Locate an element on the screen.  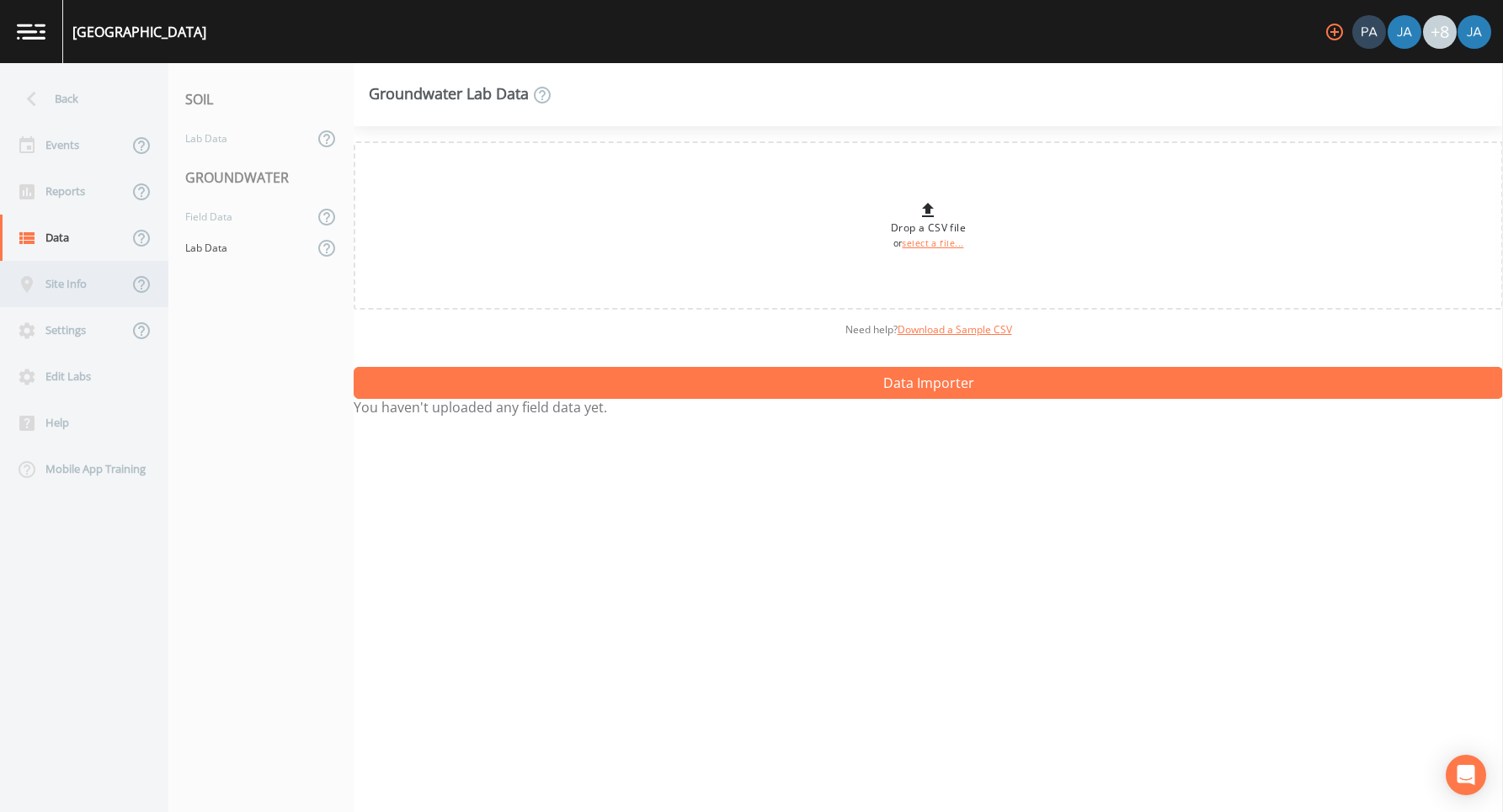
div: Drop a CSV file is located at coordinates (927, 225).